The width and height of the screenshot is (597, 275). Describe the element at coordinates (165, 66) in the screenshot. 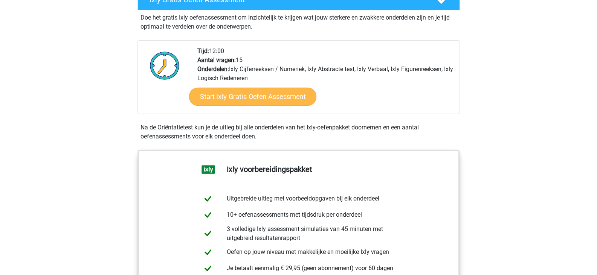

I see `img: Klok` at that location.